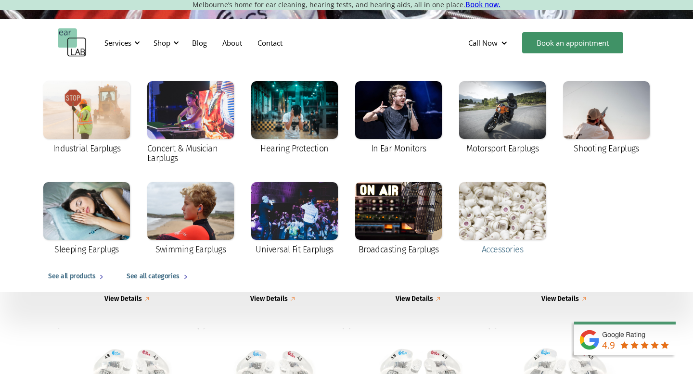 The image size is (693, 374). I want to click on a: Contact, so click(270, 43).